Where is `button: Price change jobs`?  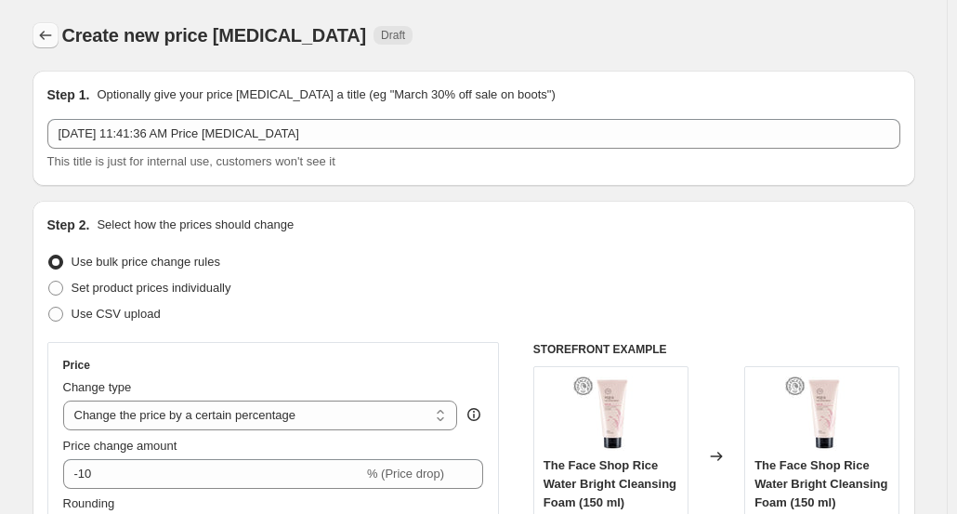 button: Price change jobs is located at coordinates (46, 35).